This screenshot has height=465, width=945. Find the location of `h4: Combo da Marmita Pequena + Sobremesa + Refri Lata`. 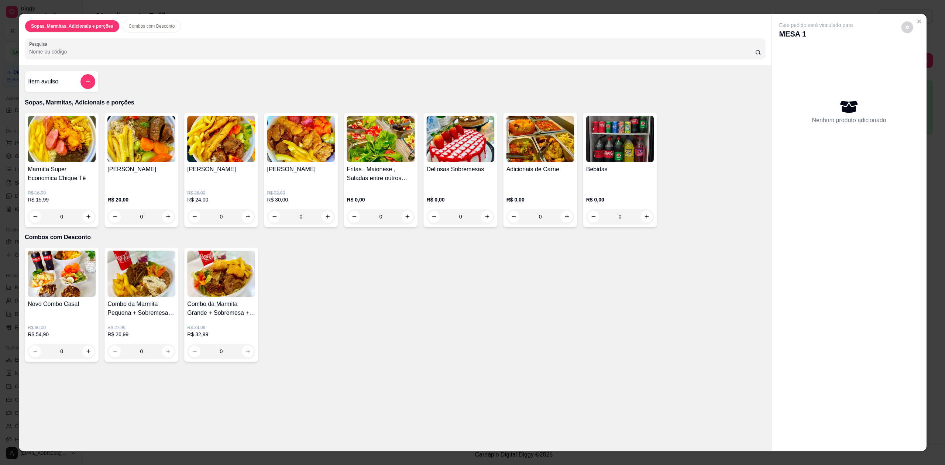

h4: Combo da Marmita Pequena + Sobremesa + Refri Lata is located at coordinates (141, 309).